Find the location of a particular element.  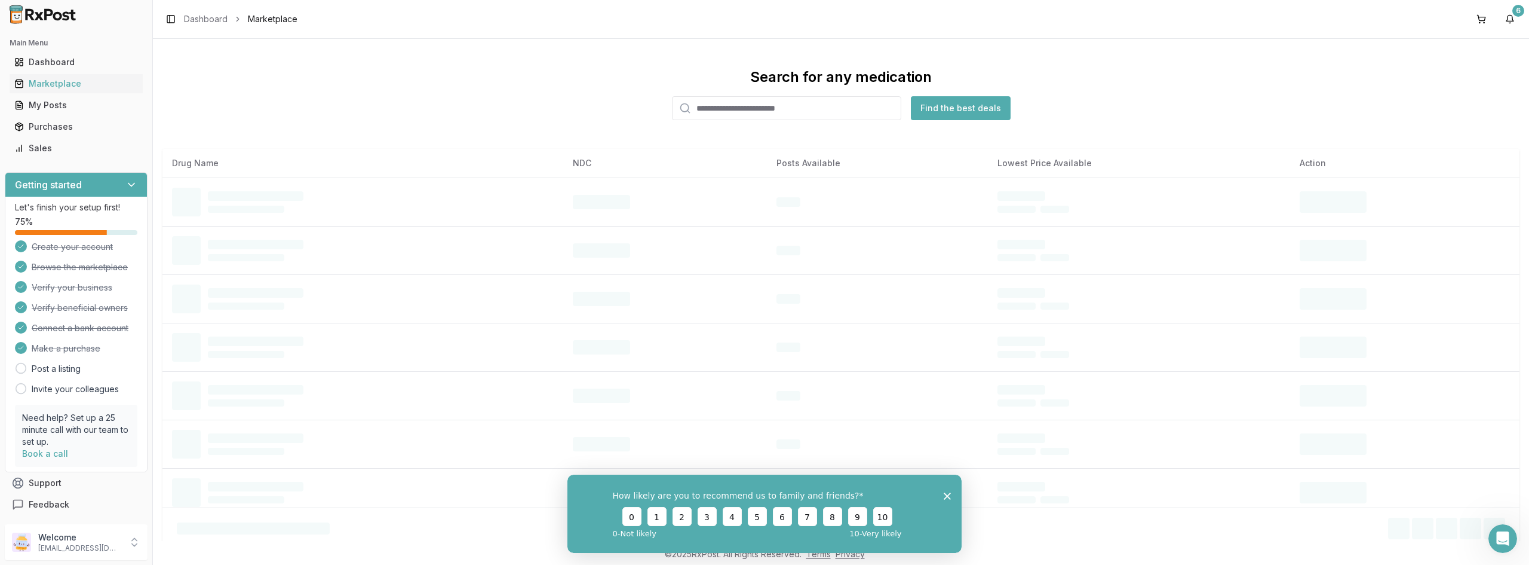

button: Support is located at coordinates (76, 483).